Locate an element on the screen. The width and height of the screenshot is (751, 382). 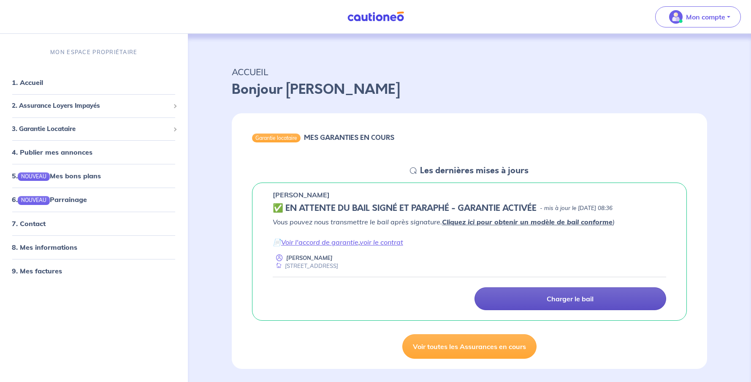
div: 2. Assurance Loyers Impayés is located at coordinates (94, 106).